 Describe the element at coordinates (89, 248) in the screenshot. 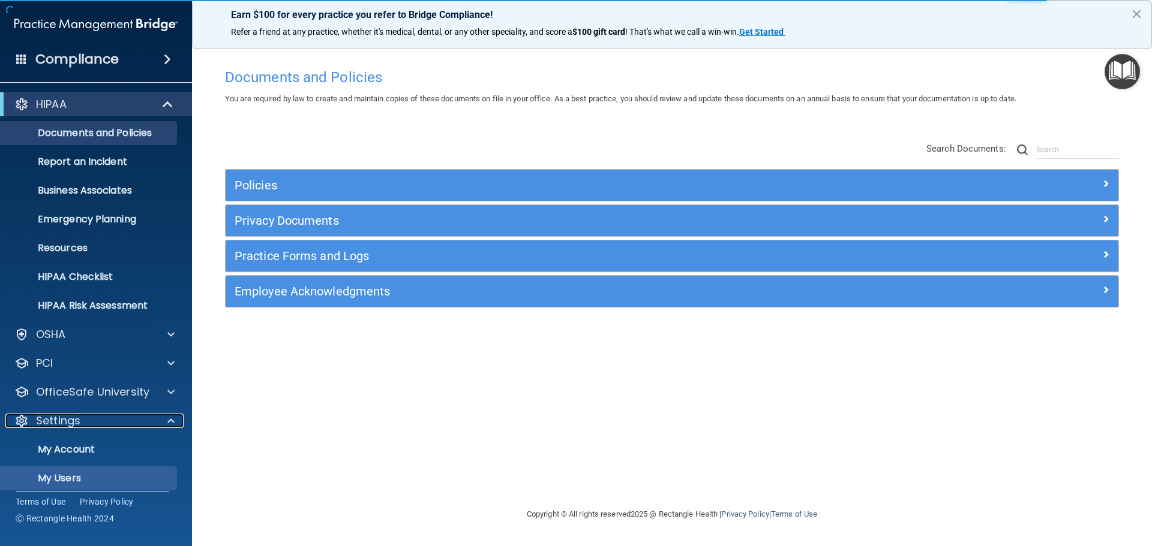

I see `p: Resources` at that location.